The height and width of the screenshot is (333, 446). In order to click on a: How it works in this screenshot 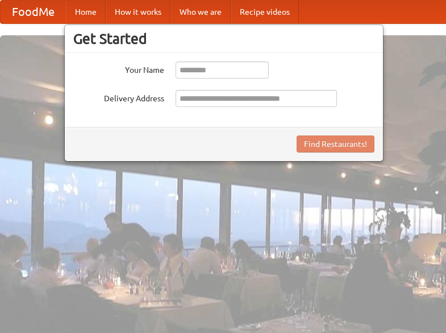, I will do `click(138, 12)`.